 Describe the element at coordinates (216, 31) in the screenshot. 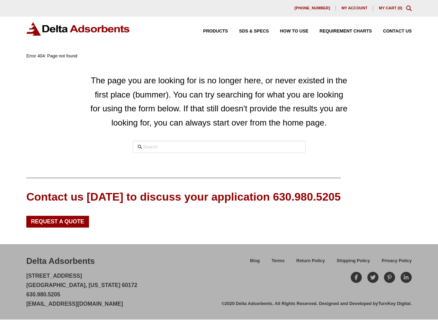

I see `span: Products` at that location.